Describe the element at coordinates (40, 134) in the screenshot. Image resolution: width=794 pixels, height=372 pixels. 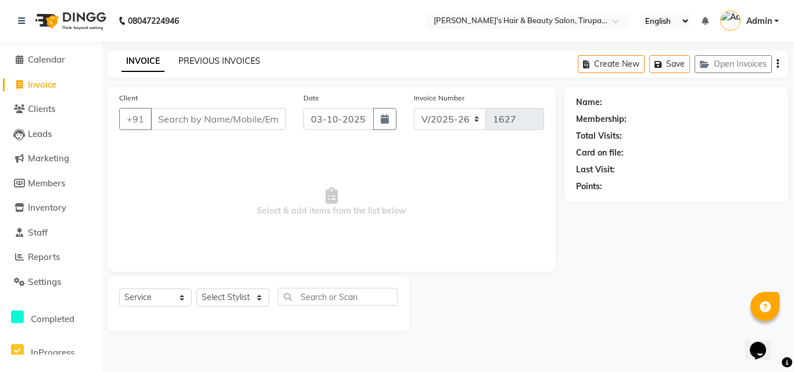
I see `span: Leads` at that location.